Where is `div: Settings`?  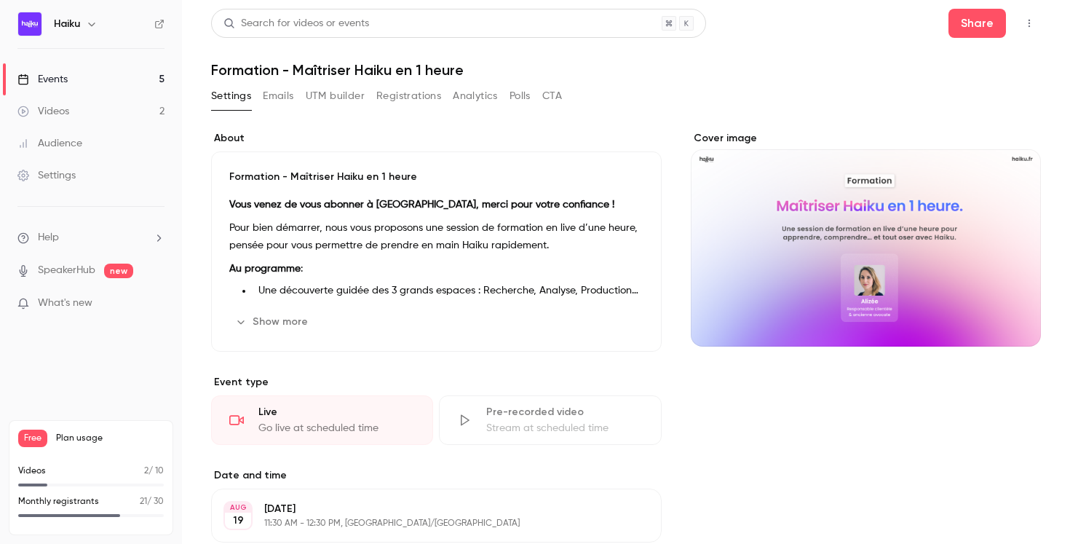
div: Settings is located at coordinates (47, 175).